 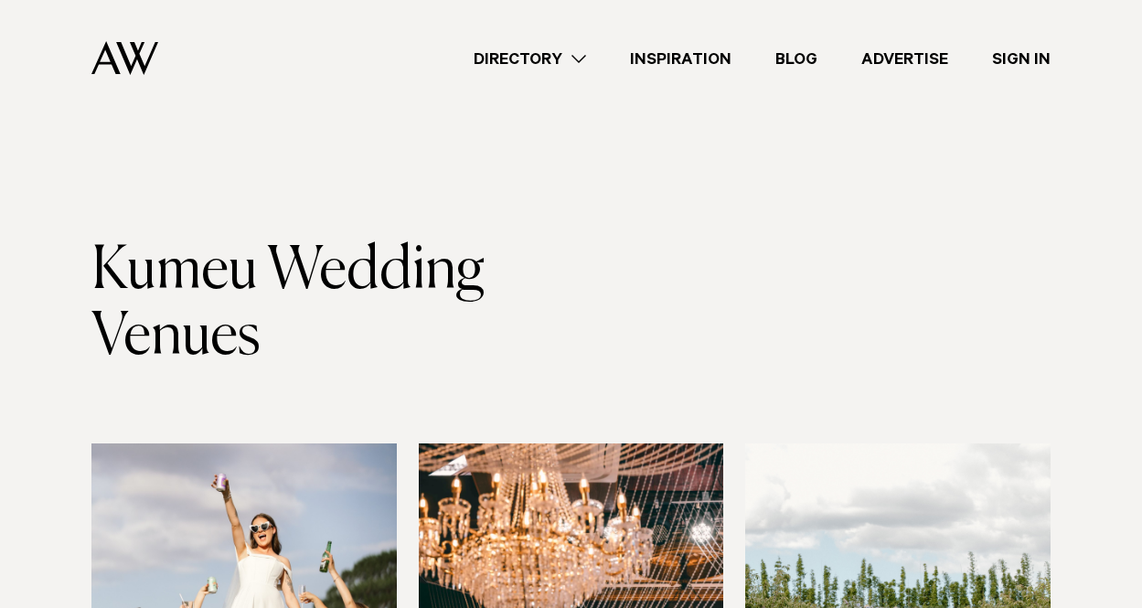 I want to click on a: Blog, so click(x=796, y=59).